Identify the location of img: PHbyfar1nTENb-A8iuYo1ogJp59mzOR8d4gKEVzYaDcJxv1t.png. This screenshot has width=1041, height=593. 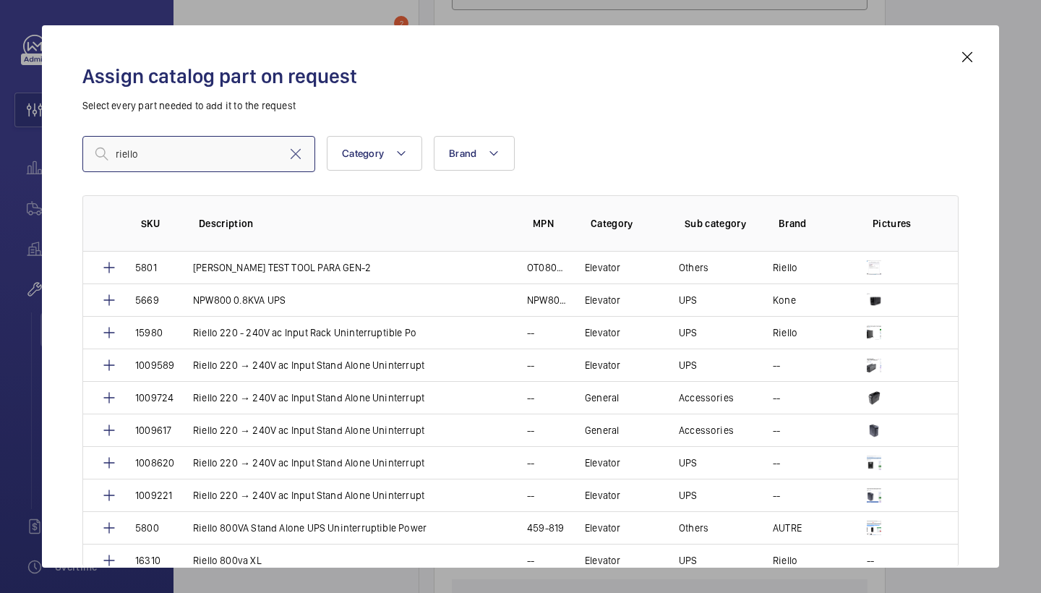
(874, 398).